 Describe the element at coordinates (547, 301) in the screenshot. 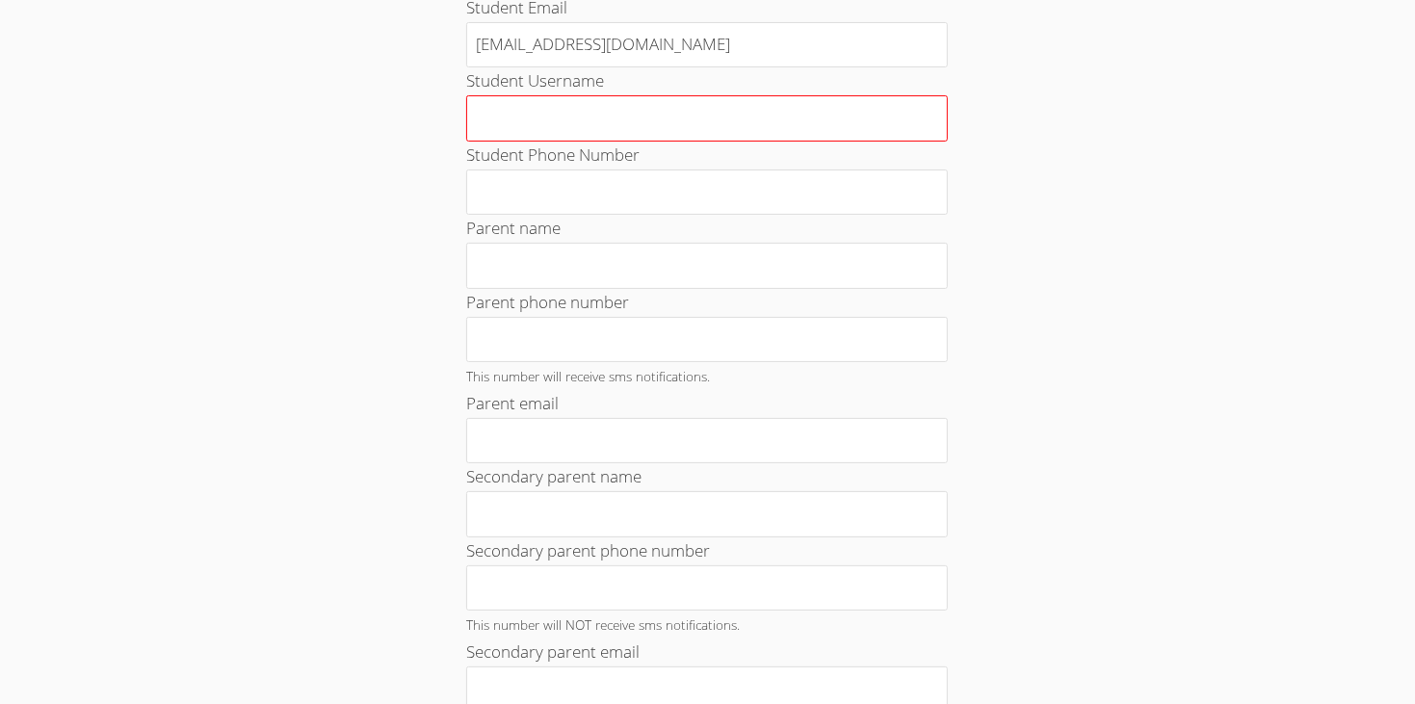

I see `label: Parent phone number` at that location.